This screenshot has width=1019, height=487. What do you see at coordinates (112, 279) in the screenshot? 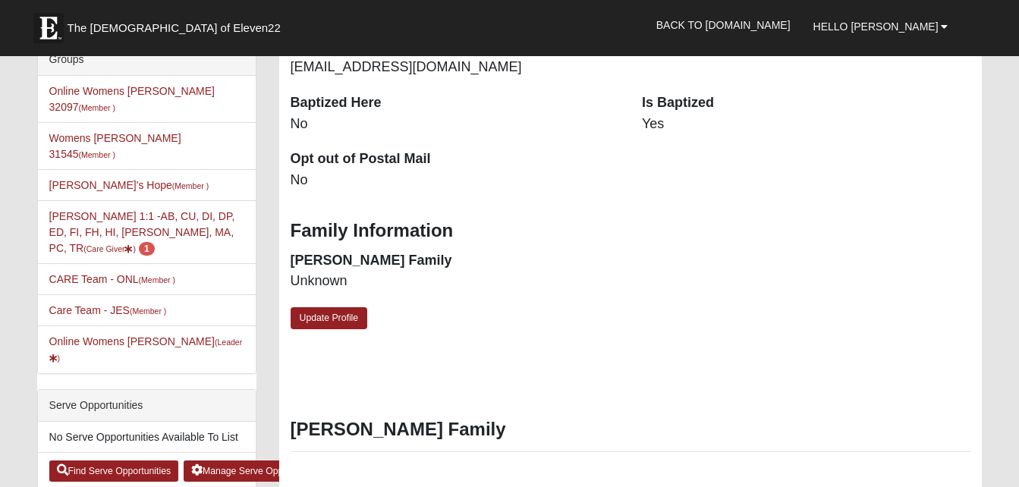
I see `a: CARE Team - ONL(Member )` at bounding box center [112, 279].